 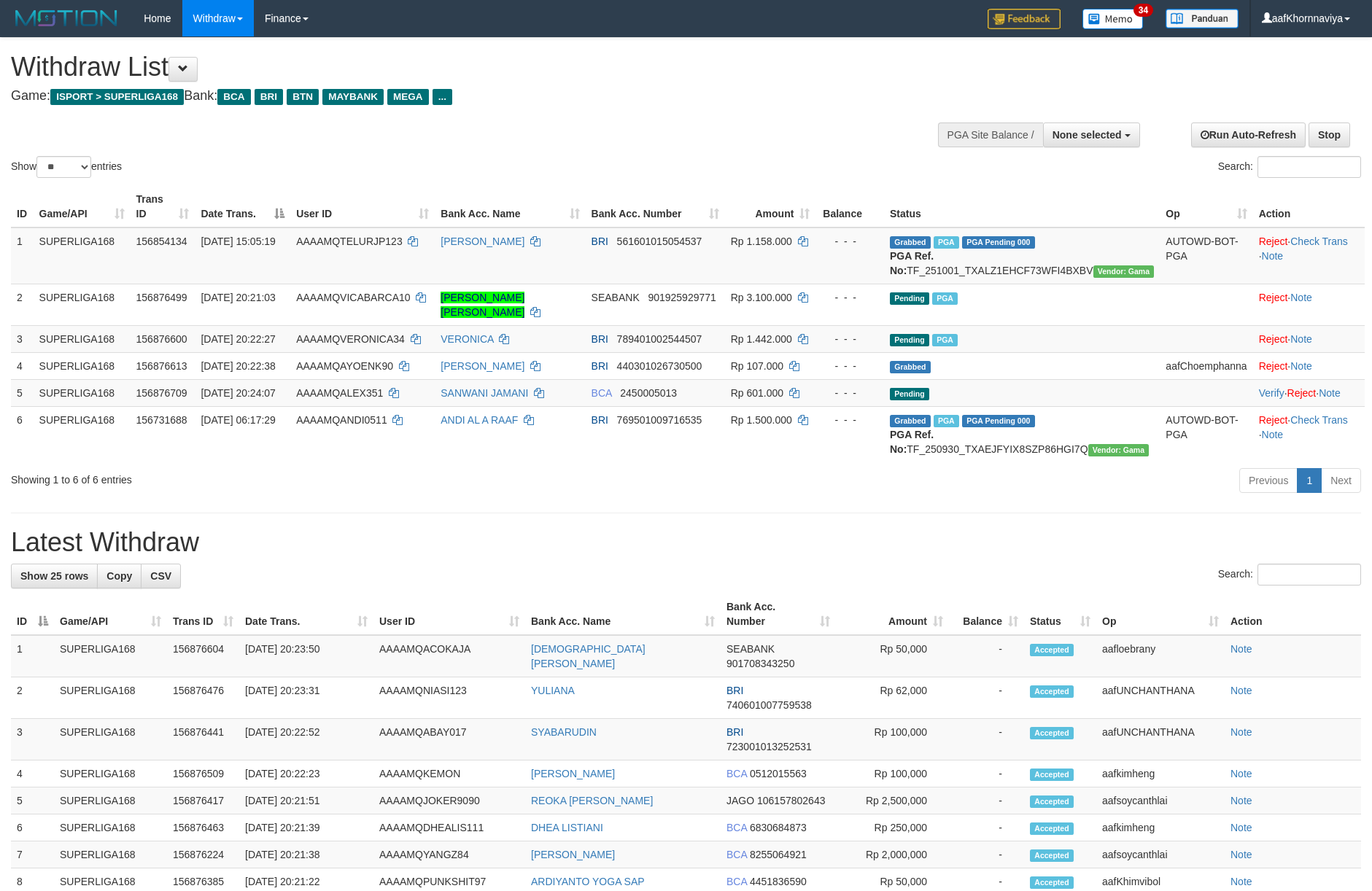 I want to click on img: MOTION_logo.png, so click(x=66, y=19).